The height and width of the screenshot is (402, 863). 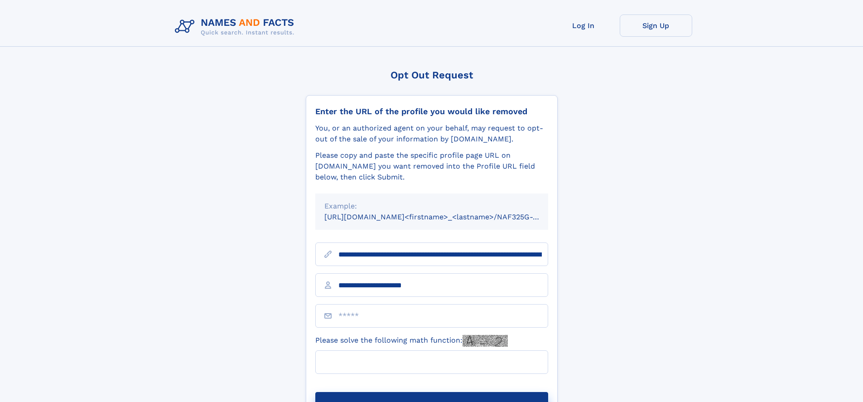 What do you see at coordinates (432, 111) in the screenshot?
I see `div: Enter the URL of the profile you would like removed` at bounding box center [432, 111].